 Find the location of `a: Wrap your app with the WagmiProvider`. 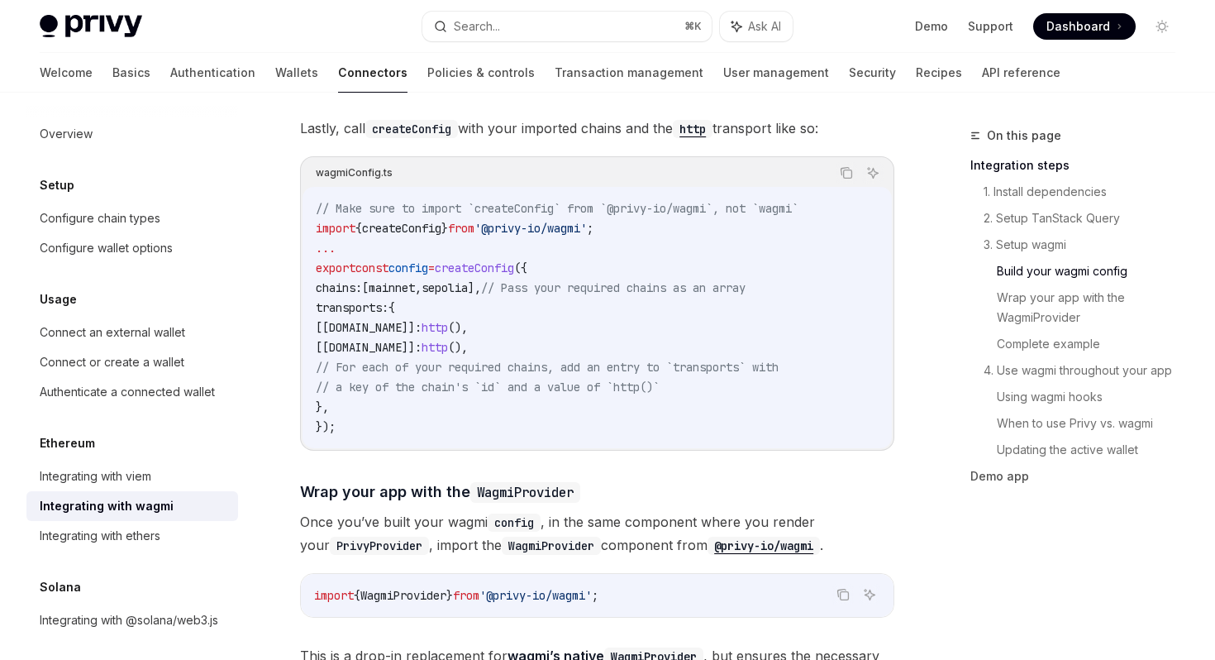

a: Wrap your app with the WagmiProvider is located at coordinates (1093, 307).